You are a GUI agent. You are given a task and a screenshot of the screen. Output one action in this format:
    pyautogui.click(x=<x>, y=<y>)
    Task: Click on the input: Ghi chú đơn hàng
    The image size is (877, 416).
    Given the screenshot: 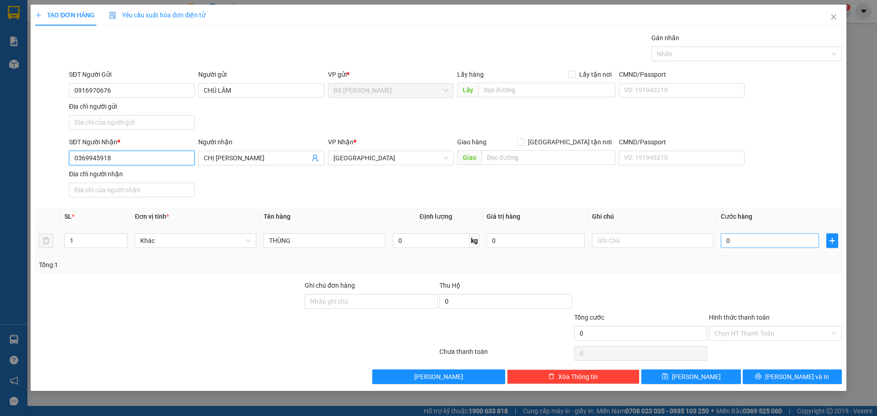 What is the action you would take?
    pyautogui.click(x=371, y=302)
    